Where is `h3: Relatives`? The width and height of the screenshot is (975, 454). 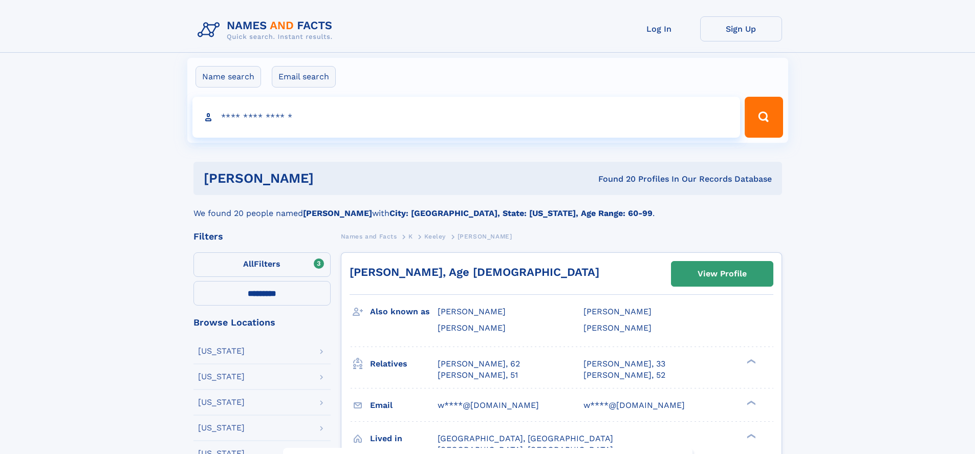
h3: Relatives is located at coordinates (404, 364).